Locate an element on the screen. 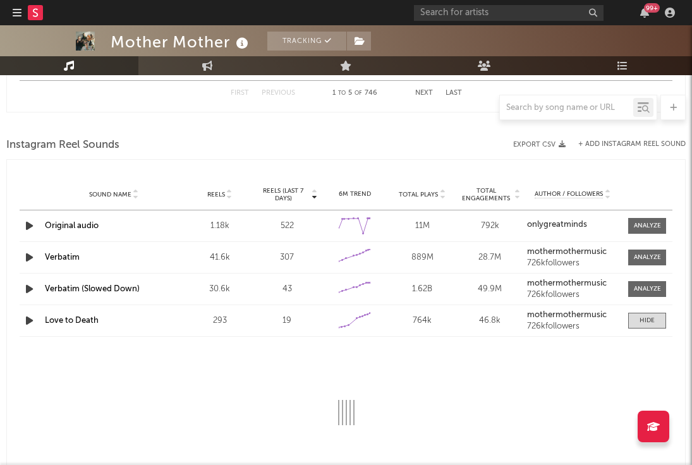 The height and width of the screenshot is (465, 692). span: Total Plays is located at coordinates (419, 195).